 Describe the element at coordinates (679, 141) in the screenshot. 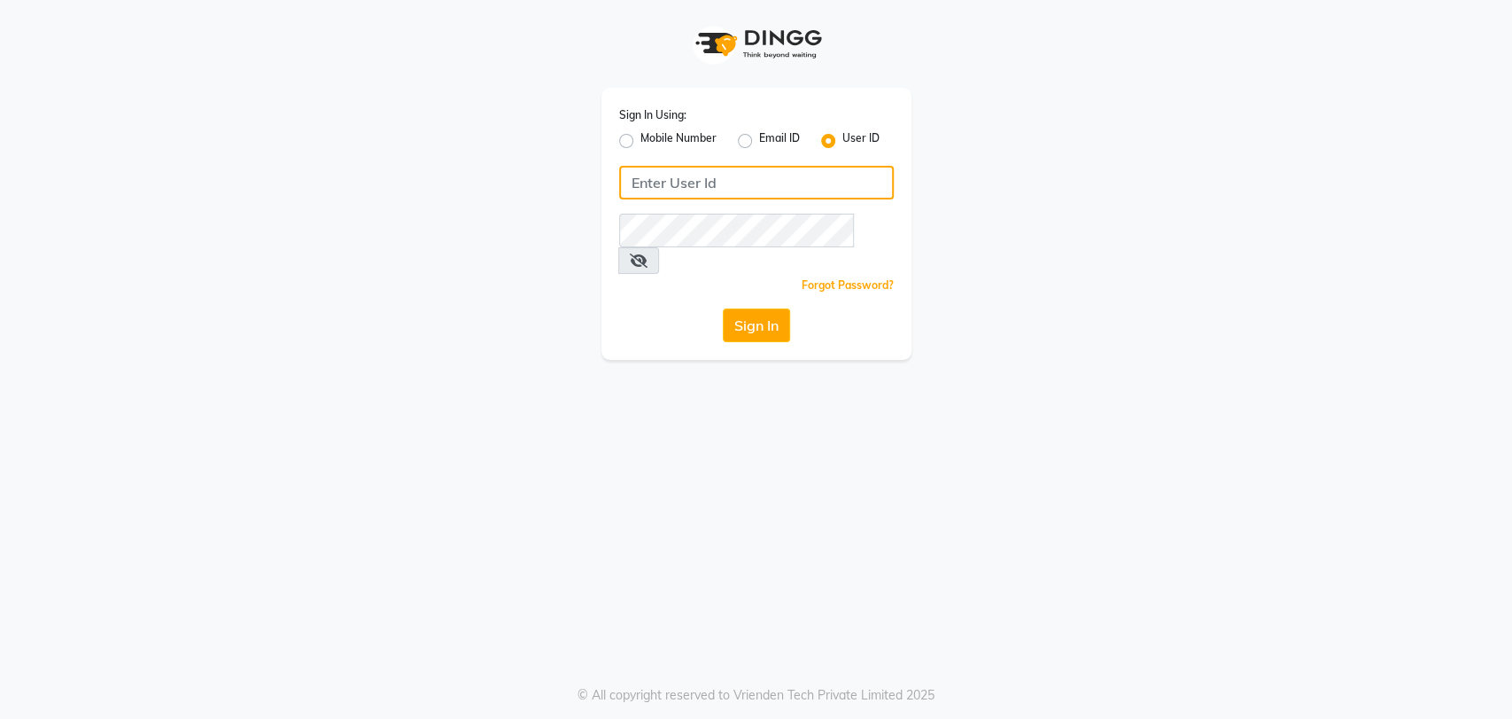

I see `label: Mobile Number` at that location.